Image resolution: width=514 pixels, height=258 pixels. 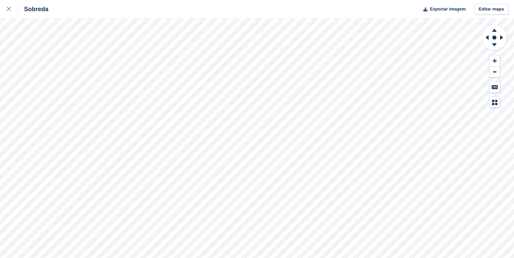 What do you see at coordinates (495, 102) in the screenshot?
I see `button: Map Legend` at bounding box center [495, 102].